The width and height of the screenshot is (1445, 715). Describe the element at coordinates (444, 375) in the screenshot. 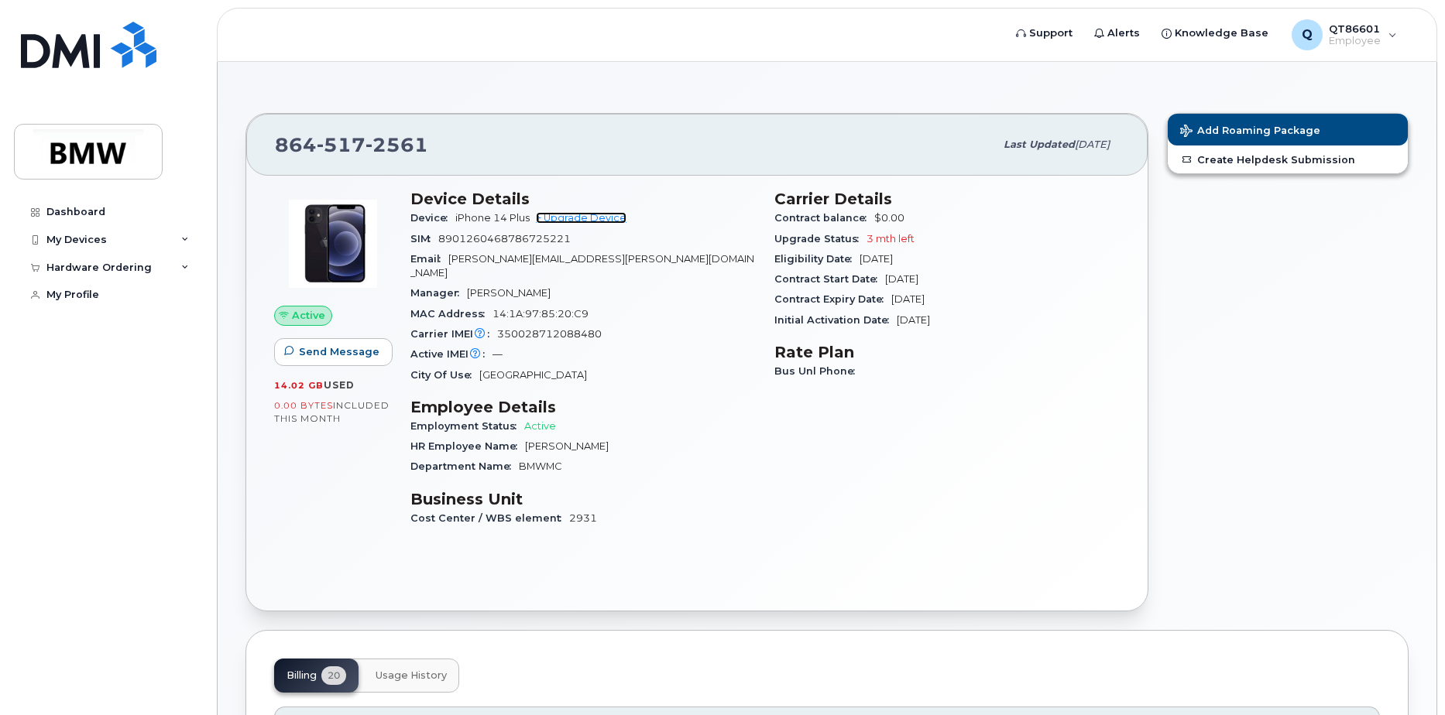

I see `span: City Of Use` at that location.